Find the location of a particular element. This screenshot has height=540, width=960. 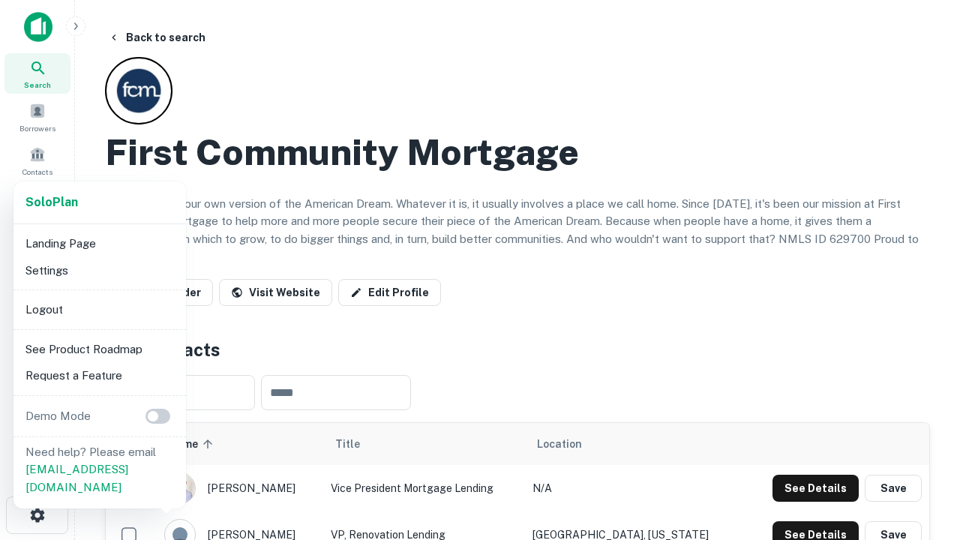

a: SoloPlan is located at coordinates (52, 203).